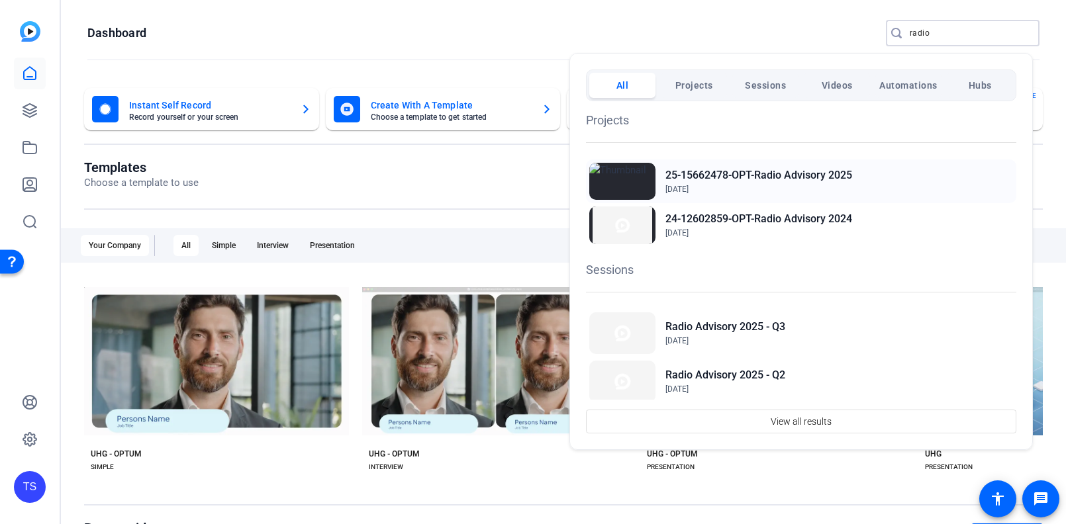 This screenshot has height=524, width=1066. Describe the element at coordinates (622, 85) in the screenshot. I see `span: All` at that location.